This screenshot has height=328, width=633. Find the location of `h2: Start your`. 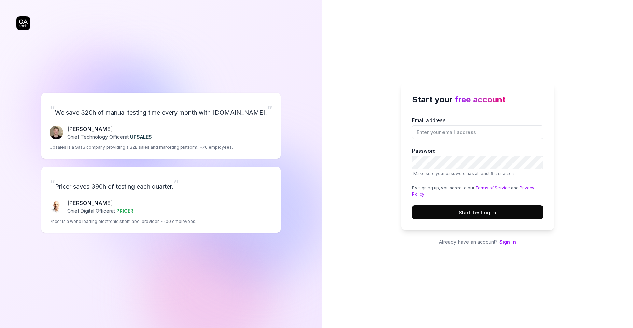

h2: Start your is located at coordinates (477, 100).